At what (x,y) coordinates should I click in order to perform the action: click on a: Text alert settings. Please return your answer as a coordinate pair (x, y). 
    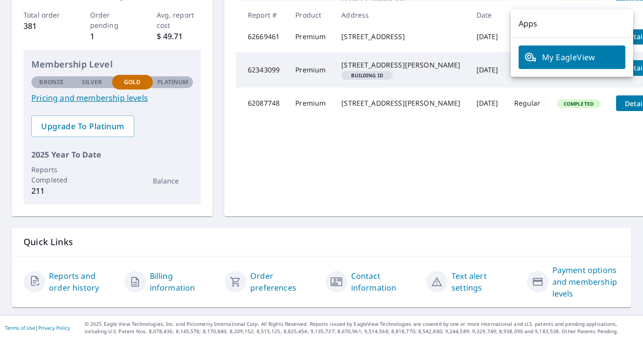
    Looking at the image, I should click on (486, 282).